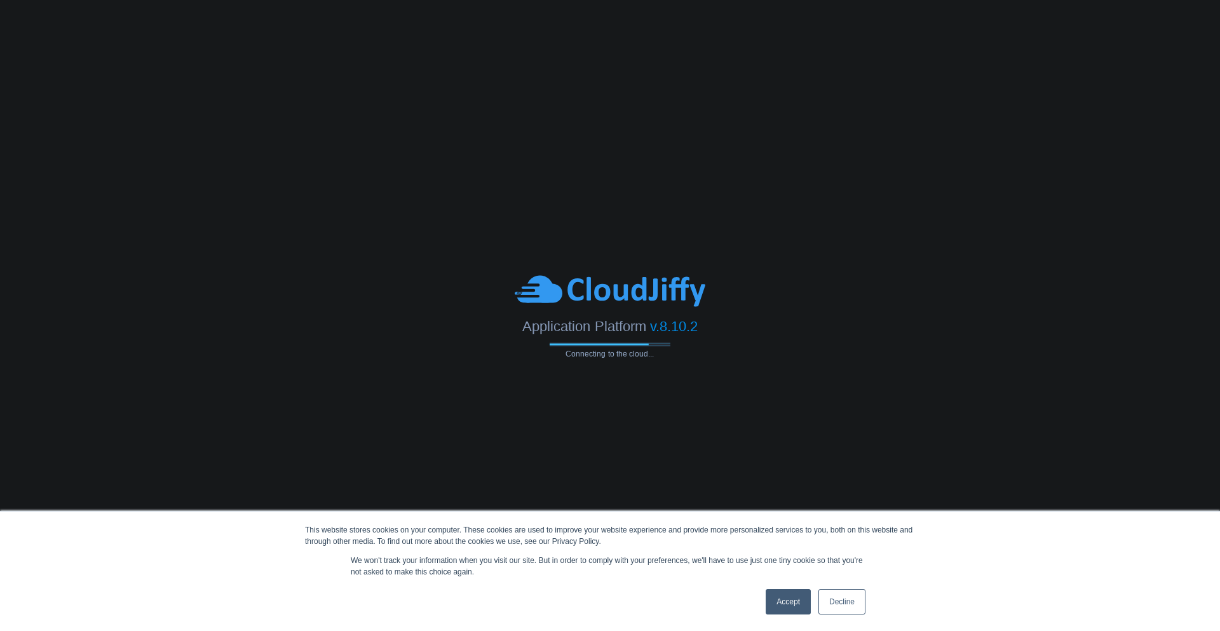  I want to click on div: This website stores cookies on your computer. These cookies are used to improve your website expe..., so click(610, 536).